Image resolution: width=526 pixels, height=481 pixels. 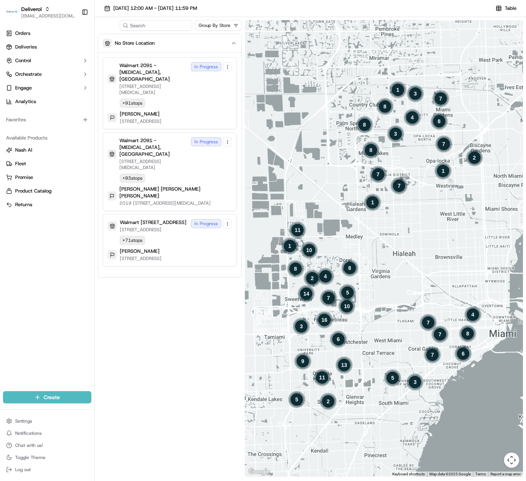 I want to click on span: Create, so click(x=52, y=397).